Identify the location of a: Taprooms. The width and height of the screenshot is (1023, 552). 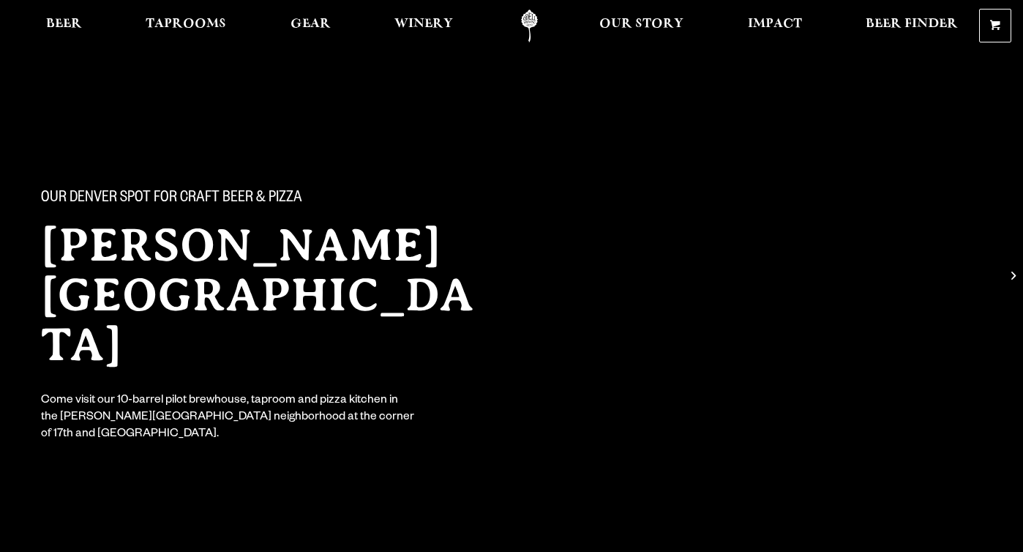
(186, 26).